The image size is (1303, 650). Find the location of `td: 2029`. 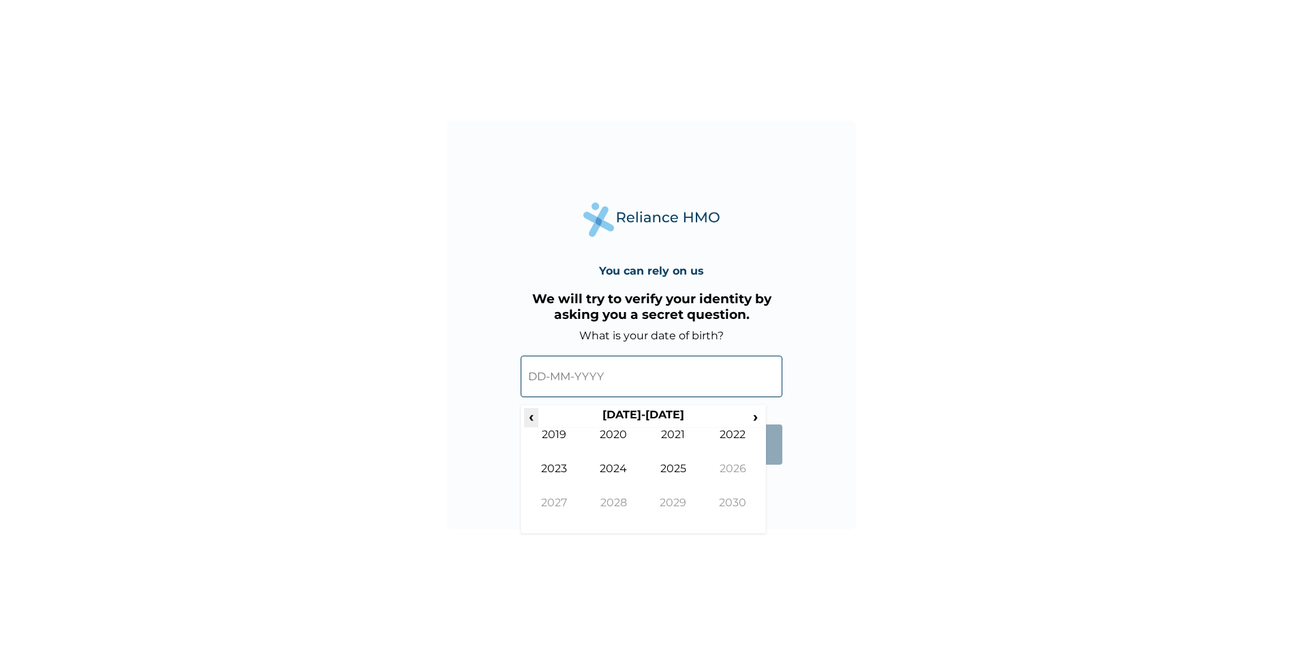

td: 2029 is located at coordinates (673, 513).